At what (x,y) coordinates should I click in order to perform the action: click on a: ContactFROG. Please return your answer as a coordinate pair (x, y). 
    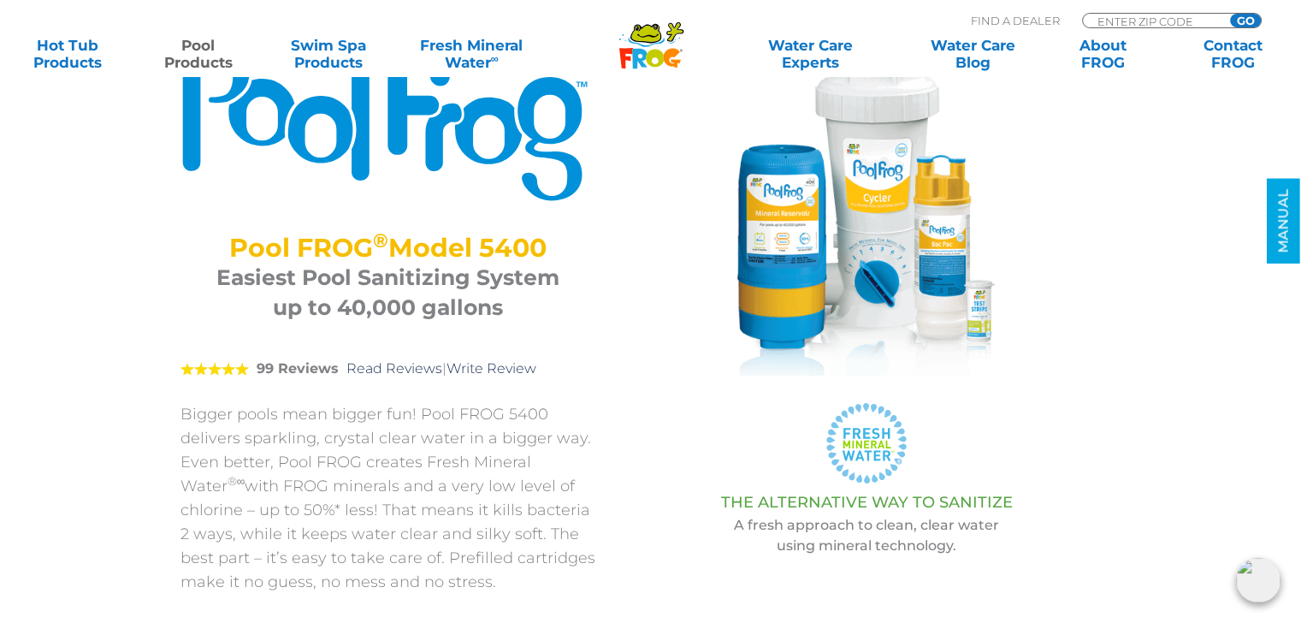
    Looking at the image, I should click on (1233, 54).